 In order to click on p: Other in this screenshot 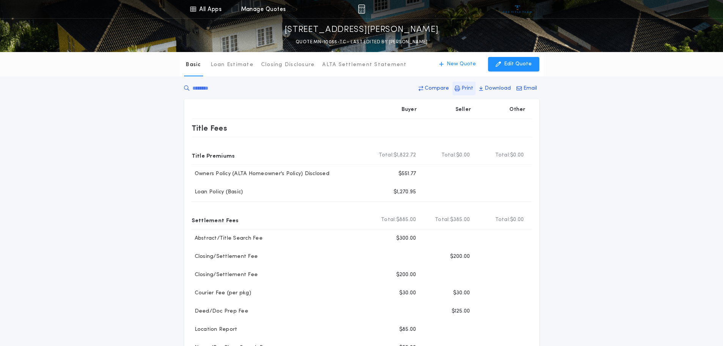, I will do `click(518, 110)`.